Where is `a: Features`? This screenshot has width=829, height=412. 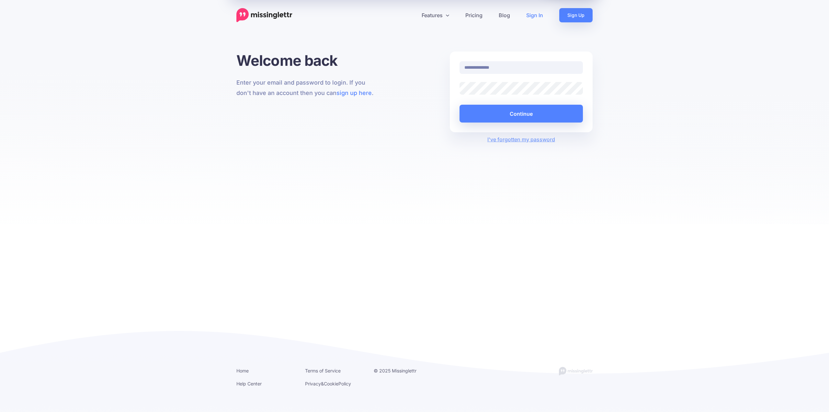 a: Features is located at coordinates (435, 15).